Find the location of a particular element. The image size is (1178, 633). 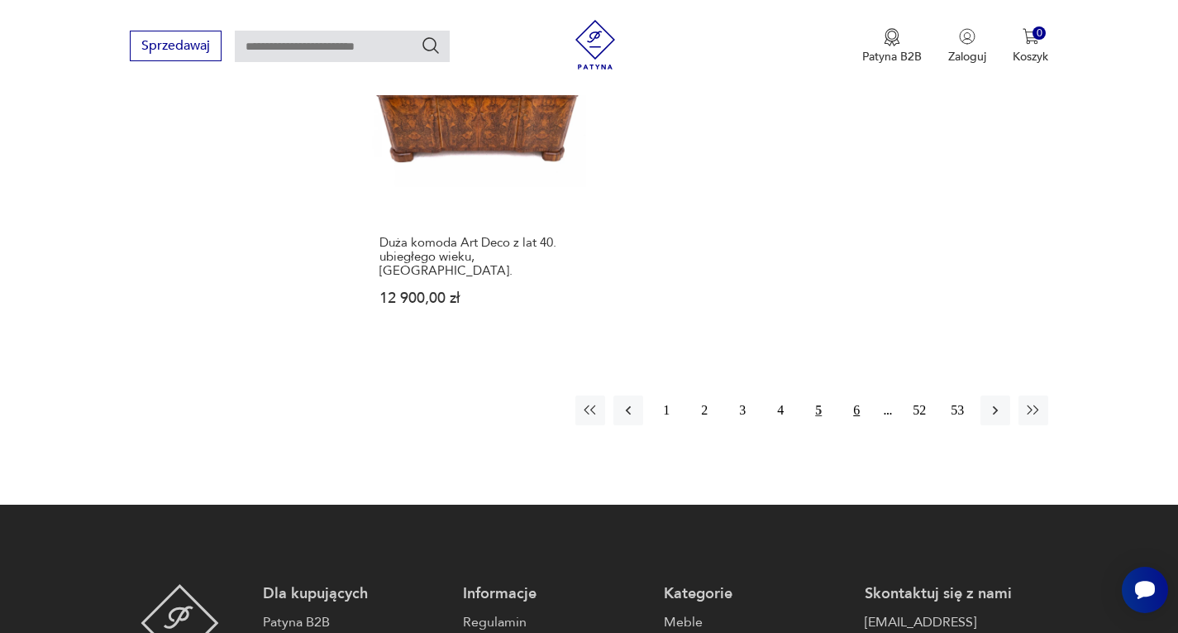

p: Kategorie is located at coordinates (756, 594).